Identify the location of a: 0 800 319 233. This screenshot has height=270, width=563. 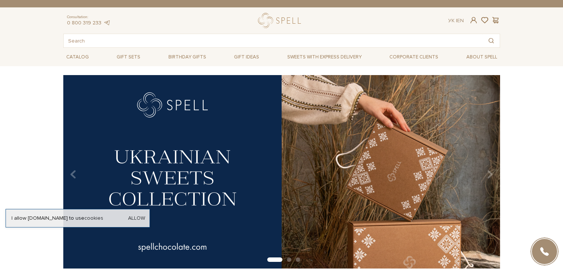
(84, 23).